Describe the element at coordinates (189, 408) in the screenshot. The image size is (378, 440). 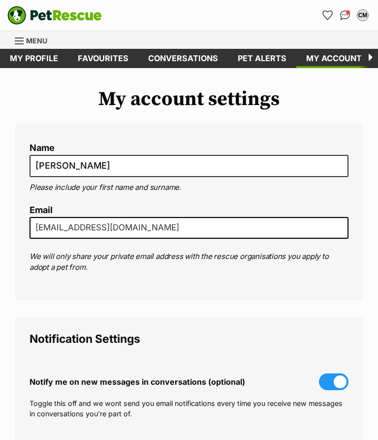
I see `p: Toggle this off and we wont send you email notifications every time you receive new messages in c...` at that location.